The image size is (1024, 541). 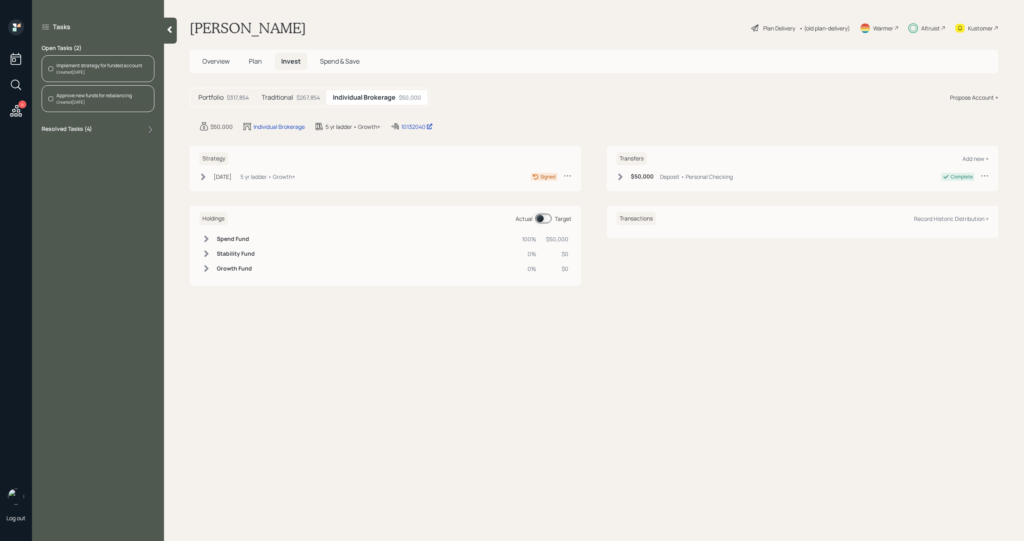 What do you see at coordinates (213, 218) in the screenshot?
I see `h6: Holdings` at bounding box center [213, 218].